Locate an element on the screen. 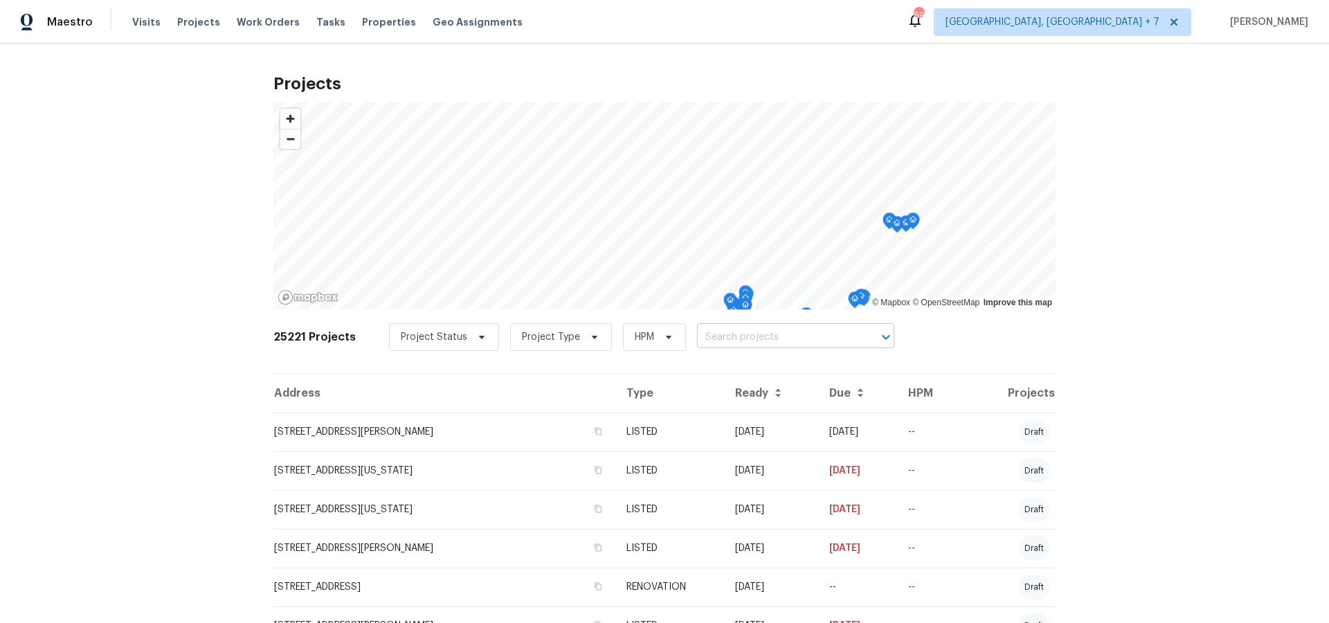  button: Open is located at coordinates (886, 337).